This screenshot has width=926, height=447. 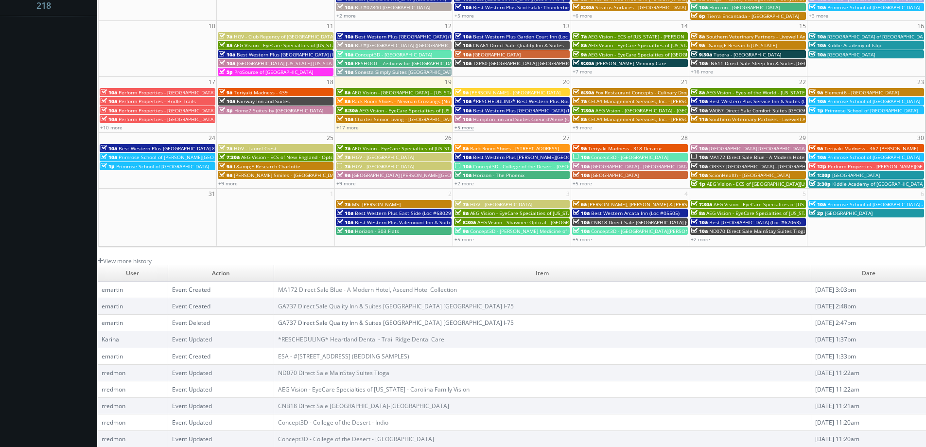 I want to click on td: Date, so click(x=869, y=273).